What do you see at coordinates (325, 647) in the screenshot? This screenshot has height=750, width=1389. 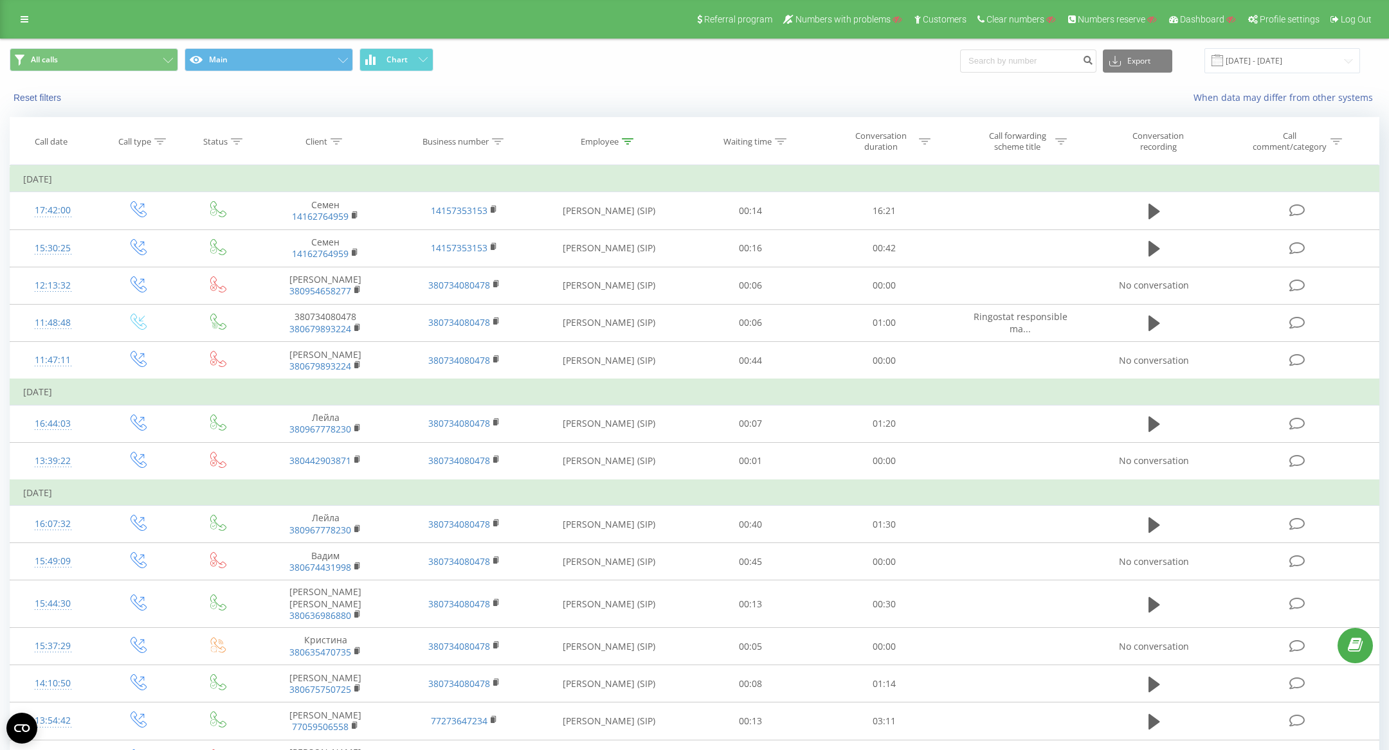 I see `td: Кристина` at bounding box center [325, 647].